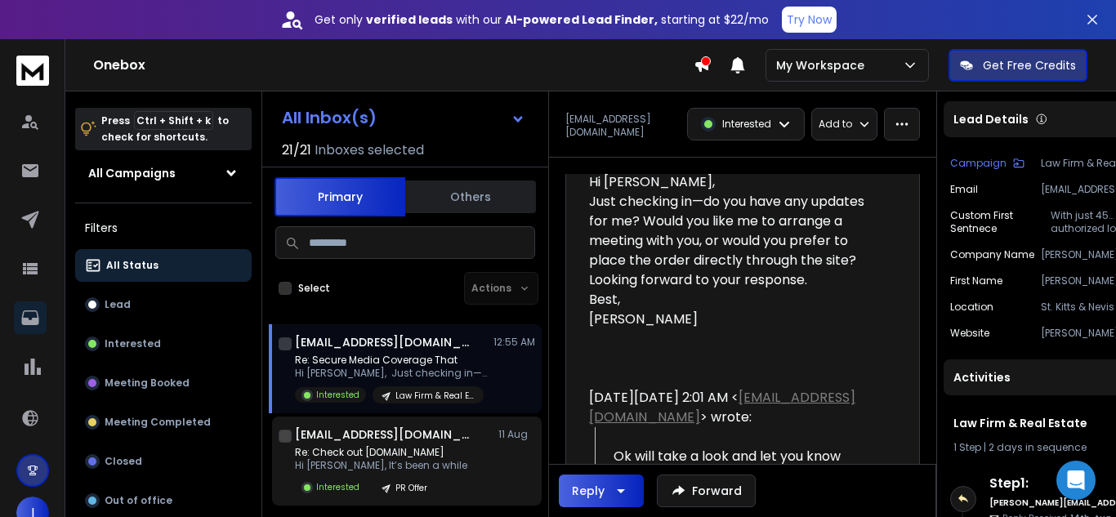  Describe the element at coordinates (1000, 222) in the screenshot. I see `p: Custom First Sentnece` at that location.